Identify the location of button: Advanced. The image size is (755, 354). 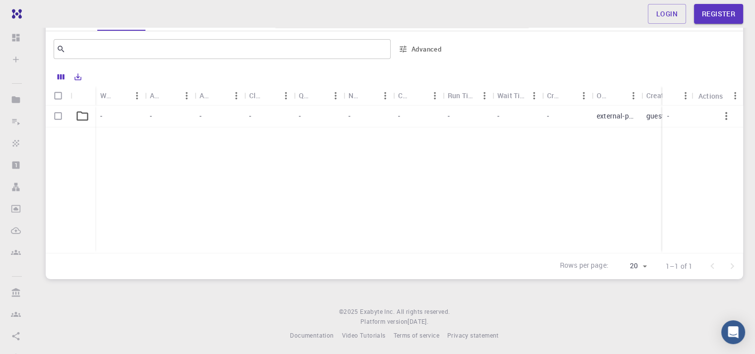
(420, 49).